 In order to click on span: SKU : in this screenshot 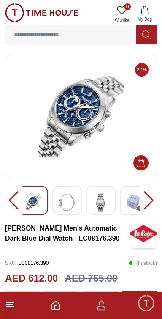, I will do `click(11, 263)`.